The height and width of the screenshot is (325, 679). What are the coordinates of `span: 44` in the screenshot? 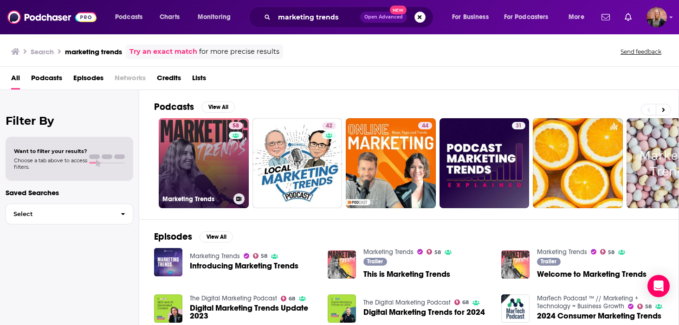 It's located at (425, 126).